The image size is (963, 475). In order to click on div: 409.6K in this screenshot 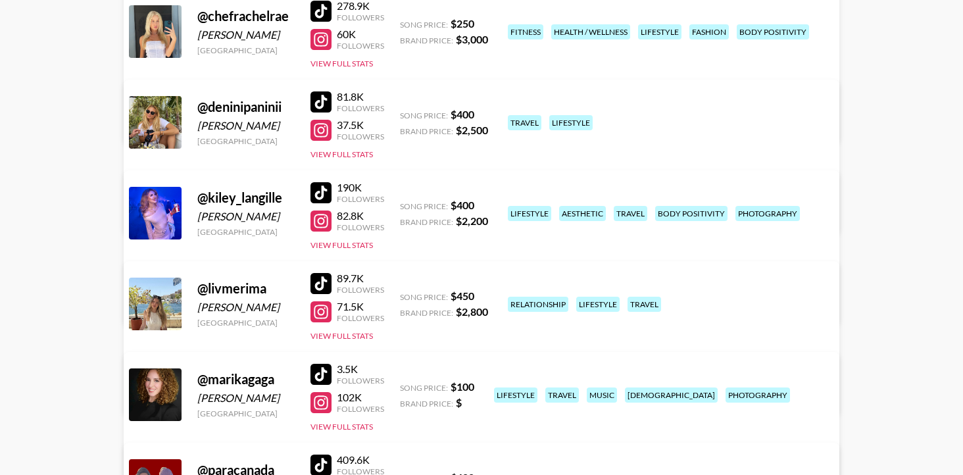, I will do `click(361, 460)`.